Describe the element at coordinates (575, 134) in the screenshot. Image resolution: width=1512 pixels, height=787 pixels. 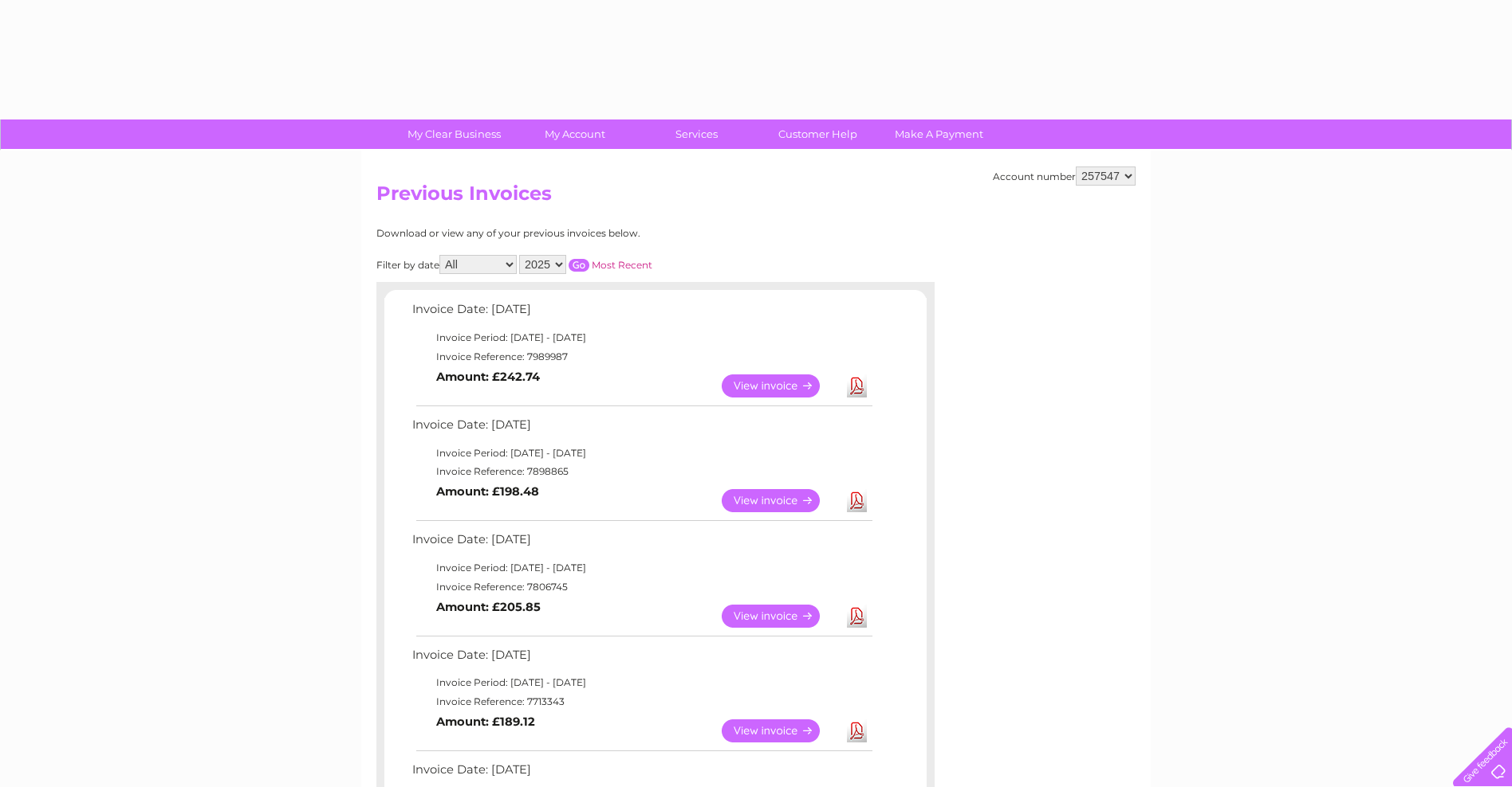
I see `a: My Account` at that location.